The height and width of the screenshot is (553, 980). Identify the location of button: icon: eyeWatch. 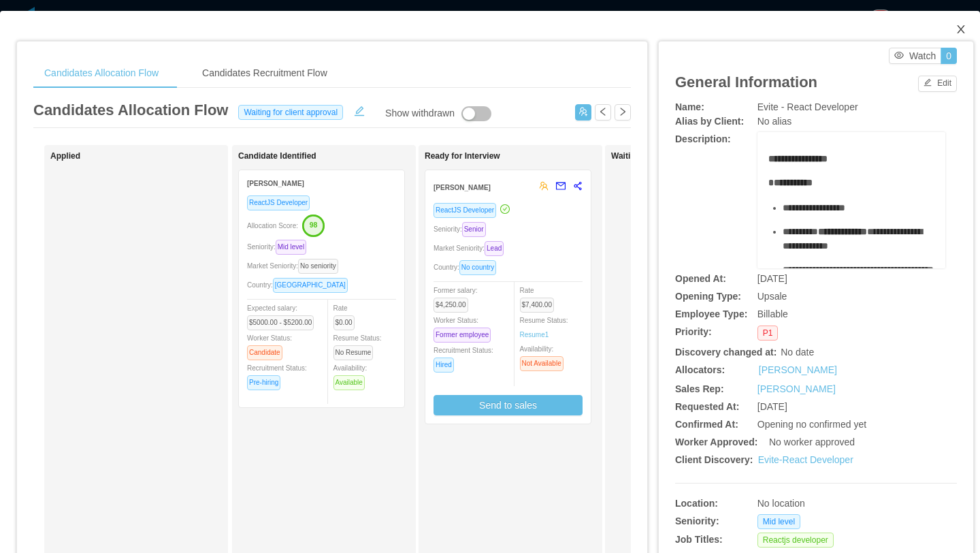
(915, 56).